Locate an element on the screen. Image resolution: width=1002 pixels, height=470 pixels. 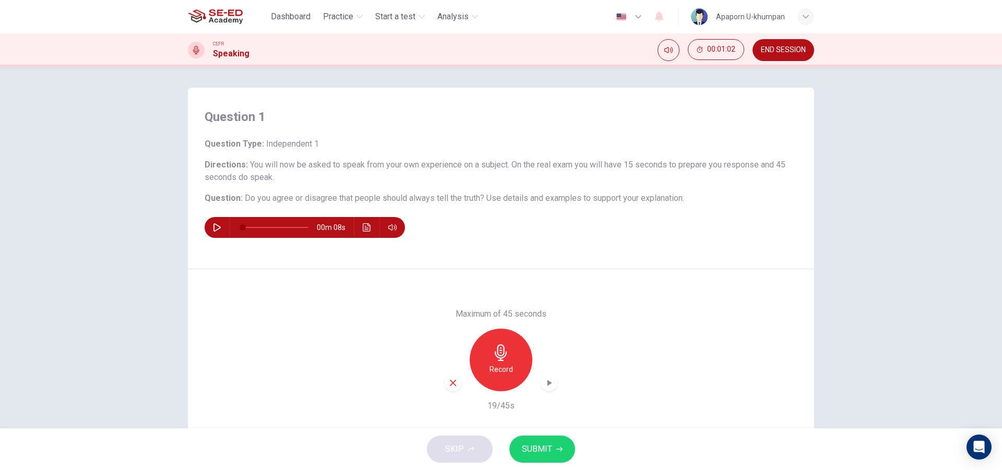
button: Practice is located at coordinates (343, 17).